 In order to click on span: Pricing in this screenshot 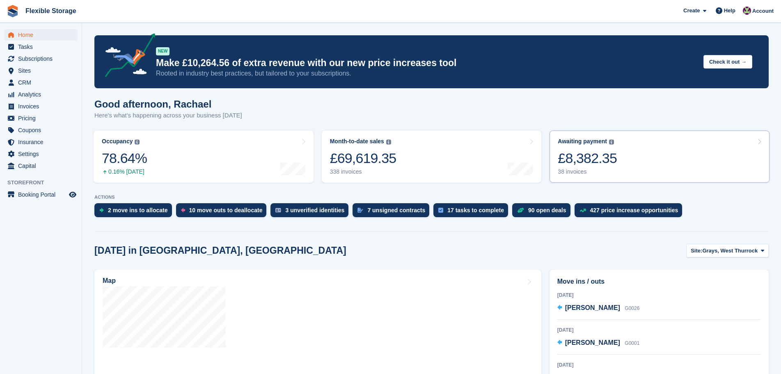, I will do `click(43, 118)`.